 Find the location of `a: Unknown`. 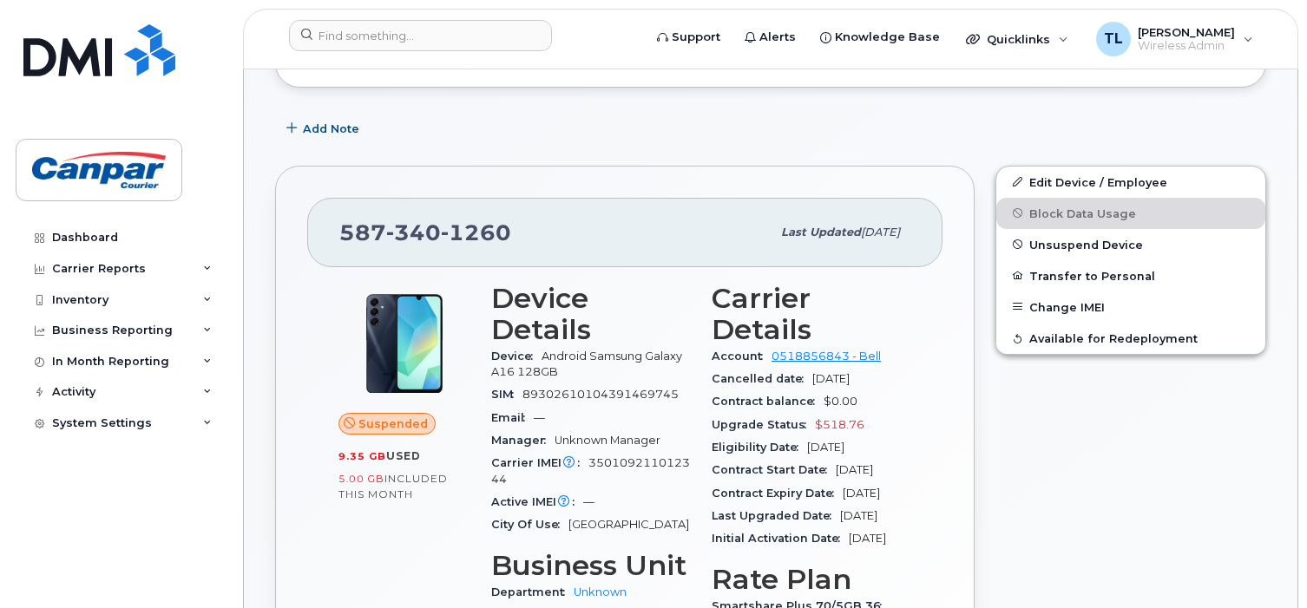

a: Unknown is located at coordinates (600, 592).